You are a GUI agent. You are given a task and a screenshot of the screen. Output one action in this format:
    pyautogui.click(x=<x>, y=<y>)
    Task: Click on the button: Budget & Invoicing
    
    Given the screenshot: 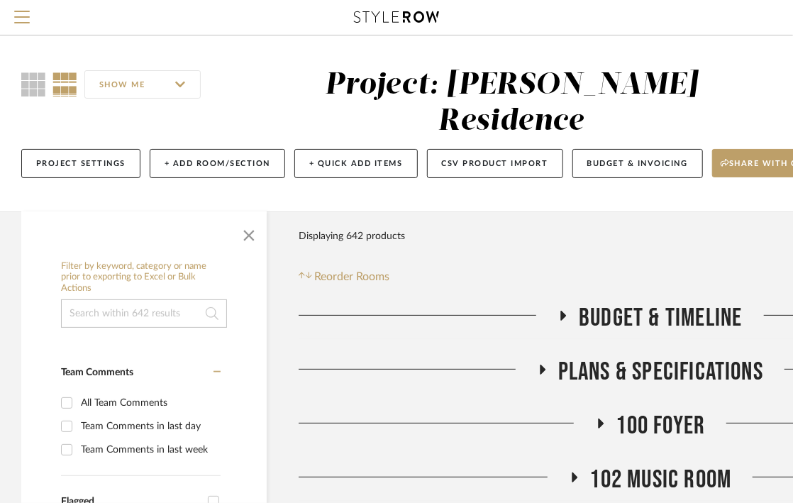 What is the action you would take?
    pyautogui.click(x=637, y=163)
    